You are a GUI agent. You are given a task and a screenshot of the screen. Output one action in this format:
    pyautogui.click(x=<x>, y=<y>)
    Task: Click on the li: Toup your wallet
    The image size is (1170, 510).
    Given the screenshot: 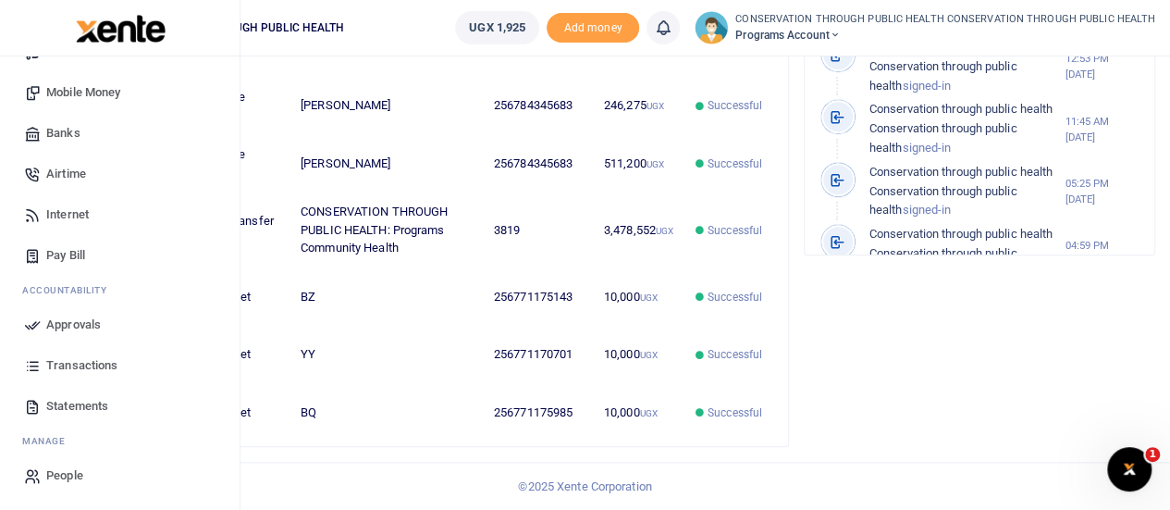 What is the action you would take?
    pyautogui.click(x=593, y=28)
    